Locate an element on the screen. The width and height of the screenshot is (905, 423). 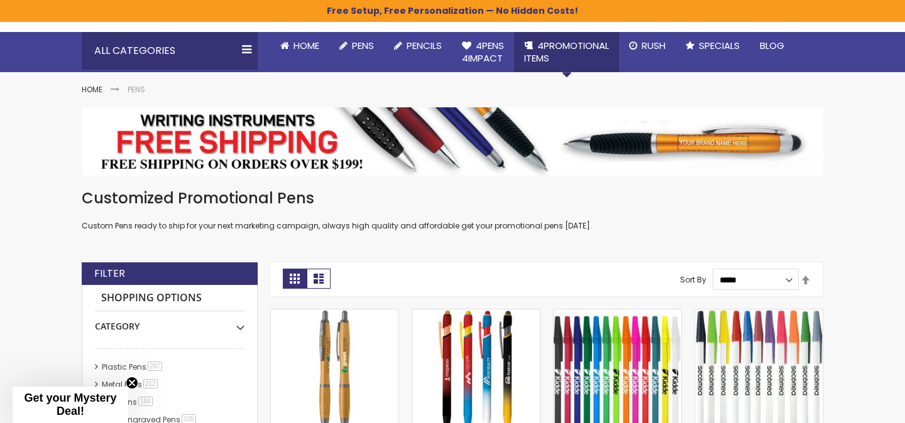
strong: Grid is located at coordinates (295, 279).